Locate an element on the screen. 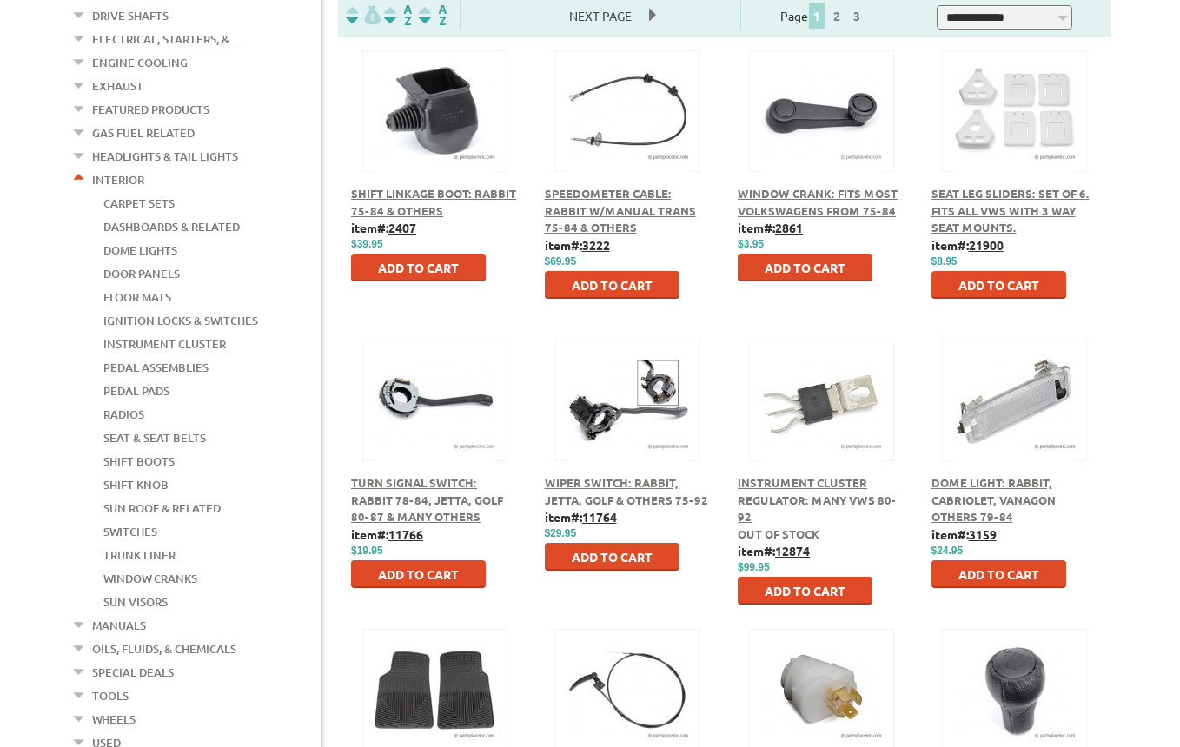 The height and width of the screenshot is (747, 1180). u: 2861 is located at coordinates (789, 228).